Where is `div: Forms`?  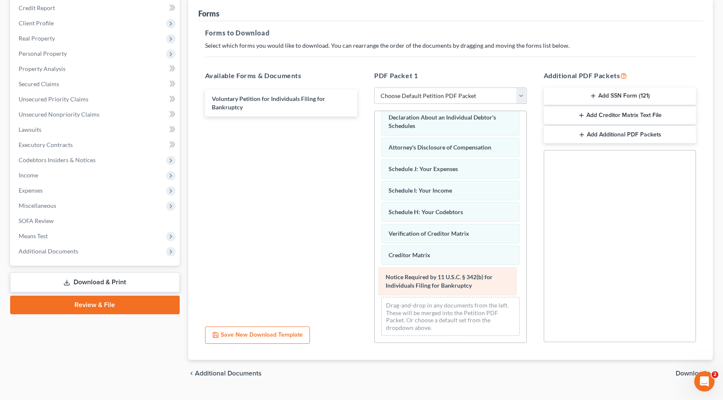
div: Forms is located at coordinates (209, 14).